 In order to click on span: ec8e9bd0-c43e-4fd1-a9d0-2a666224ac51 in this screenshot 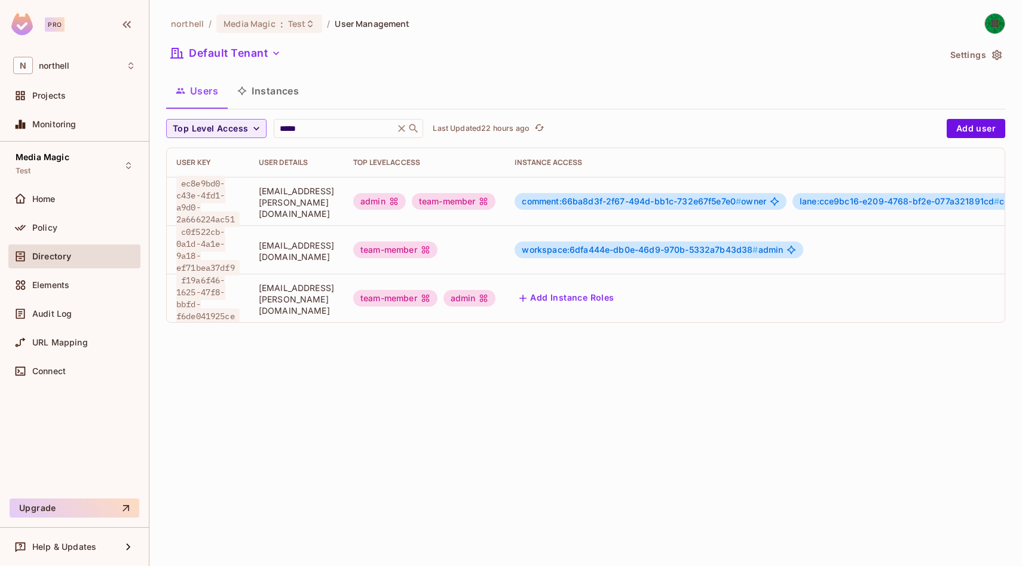, I will do `click(208, 201)`.